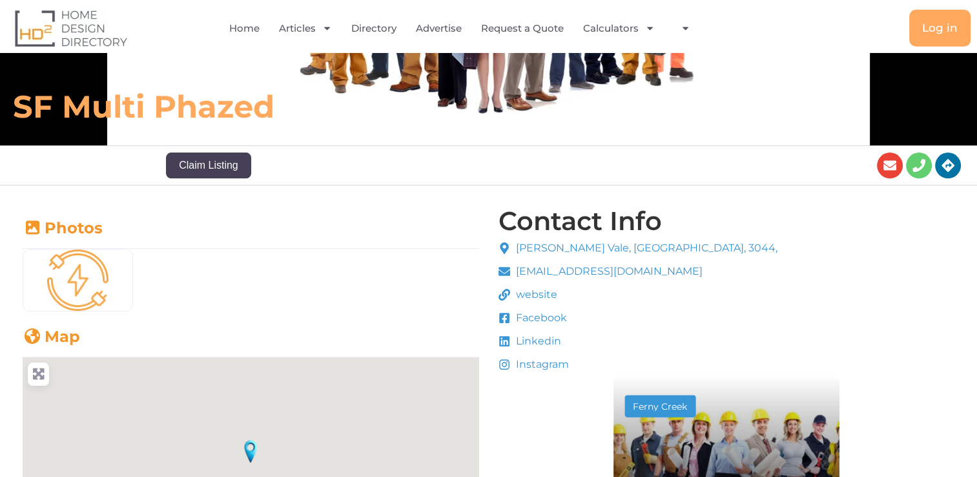 The height and width of the screenshot is (477, 977). I want to click on a: Log in, so click(940, 28).